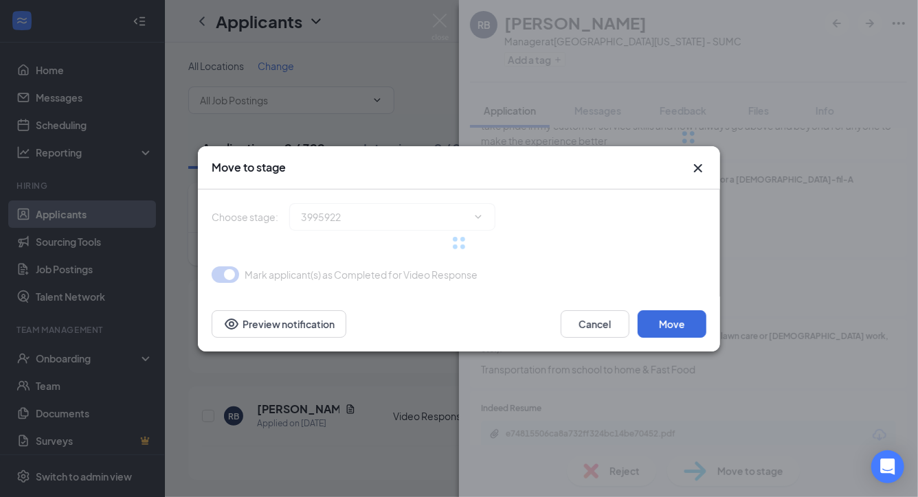 This screenshot has width=918, height=497. I want to click on svg: Cross, so click(698, 168).